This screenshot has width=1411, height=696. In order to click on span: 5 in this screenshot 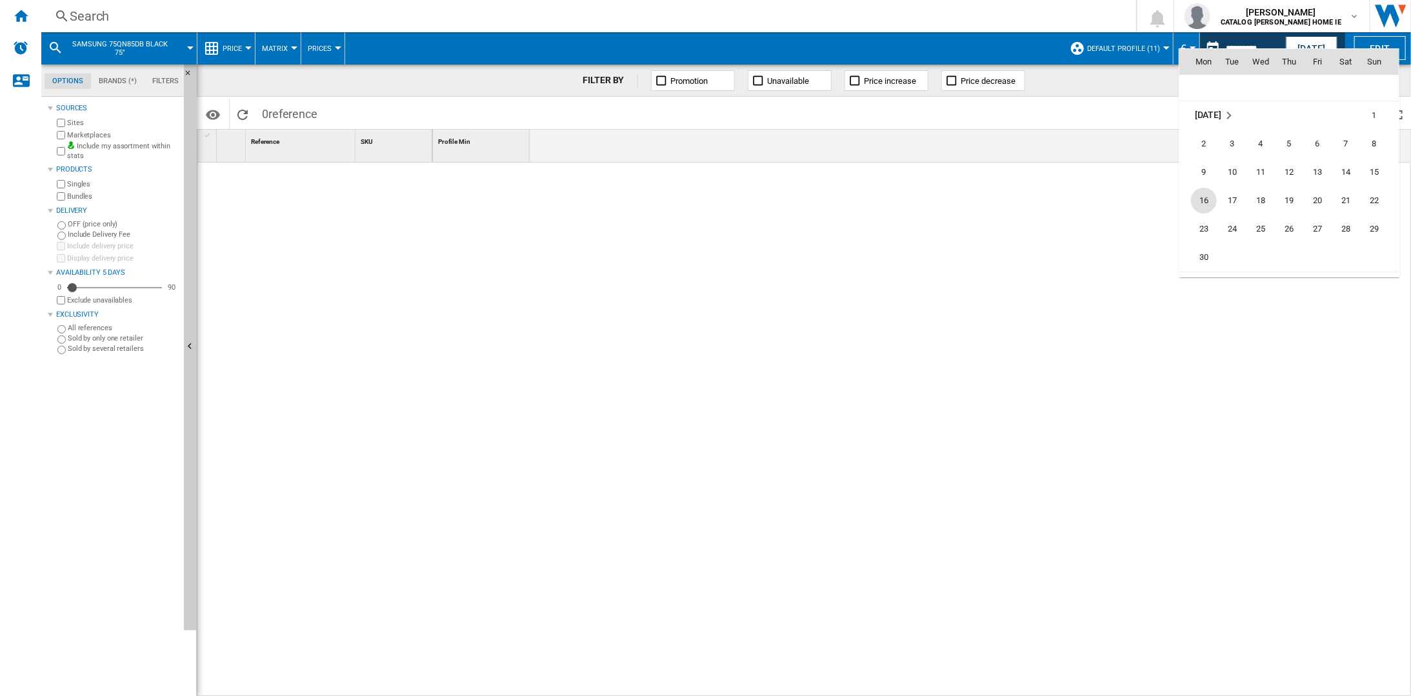, I will do `click(1289, 144)`.